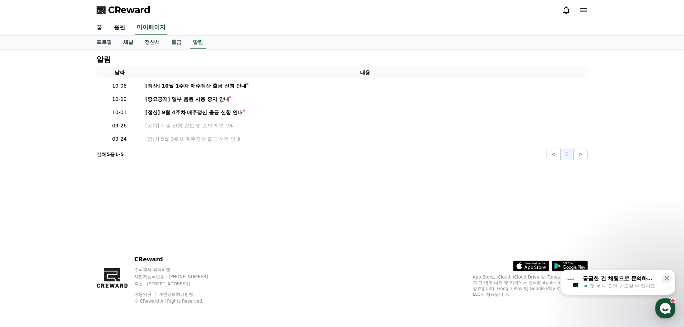 The image size is (684, 327). What do you see at coordinates (365, 139) in the screenshot?
I see `a: [정산] 9월 3주차 매주정산 출금 신청 안내` at bounding box center [365, 139].